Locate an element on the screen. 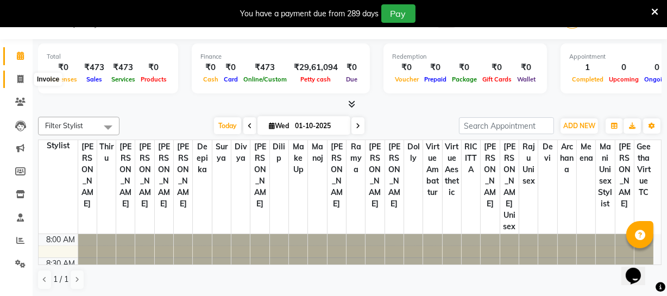  span: Services is located at coordinates (123, 79).